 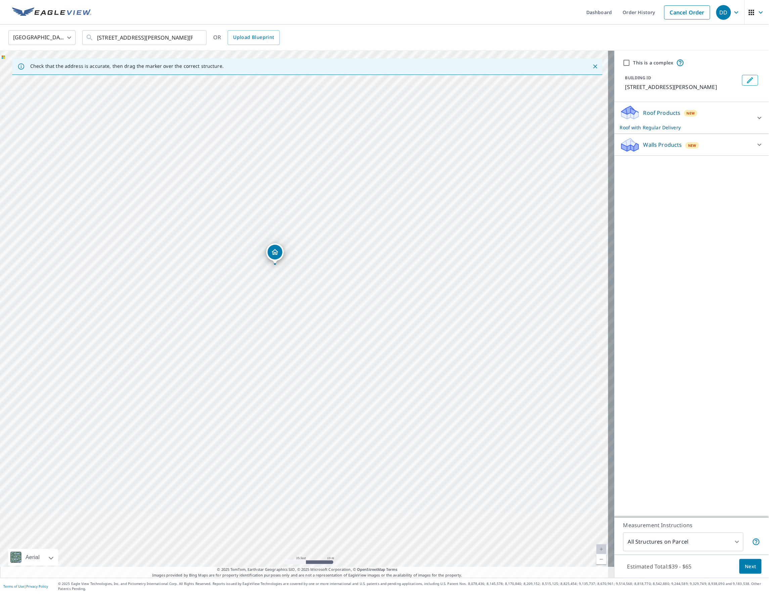 I want to click on p: Roof with Regular Delivery, so click(x=685, y=127).